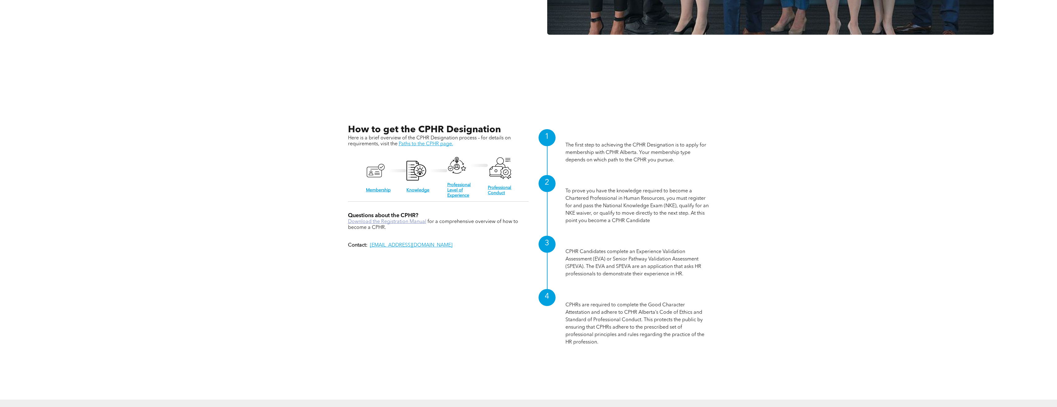  What do you see at coordinates (637, 323) in the screenshot?
I see `p: CPHRs are required to complete the Good Character Attestation and adhere to CPHR Alberta’s Code o...` at bounding box center [637, 323].